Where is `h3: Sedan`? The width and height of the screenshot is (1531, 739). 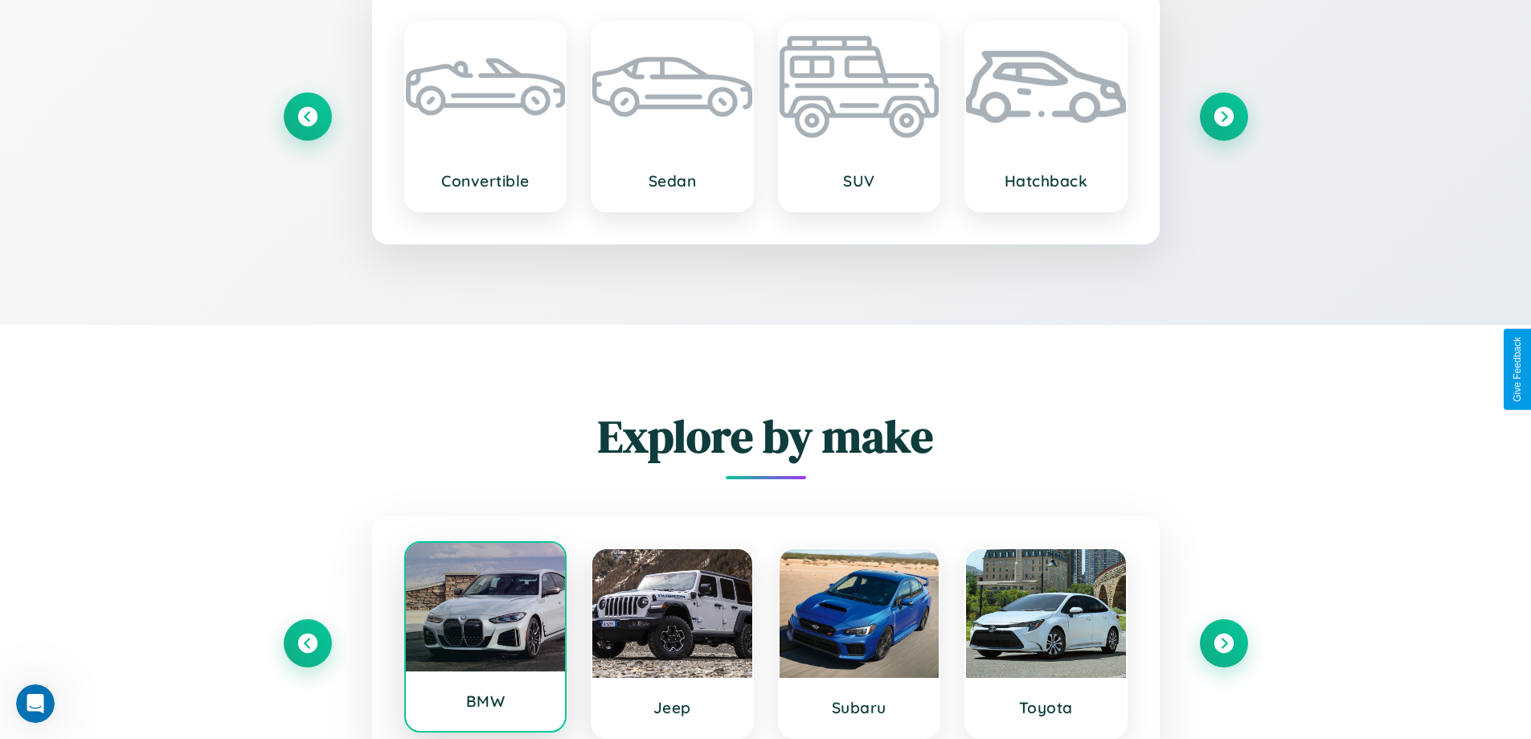 h3: Sedan is located at coordinates (672, 181).